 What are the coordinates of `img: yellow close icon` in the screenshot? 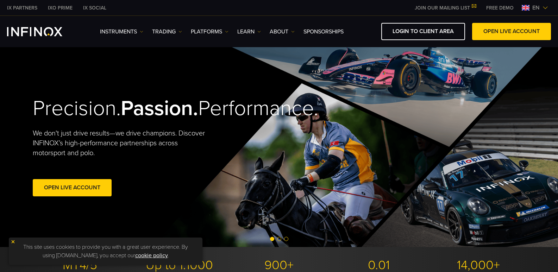 It's located at (13, 242).